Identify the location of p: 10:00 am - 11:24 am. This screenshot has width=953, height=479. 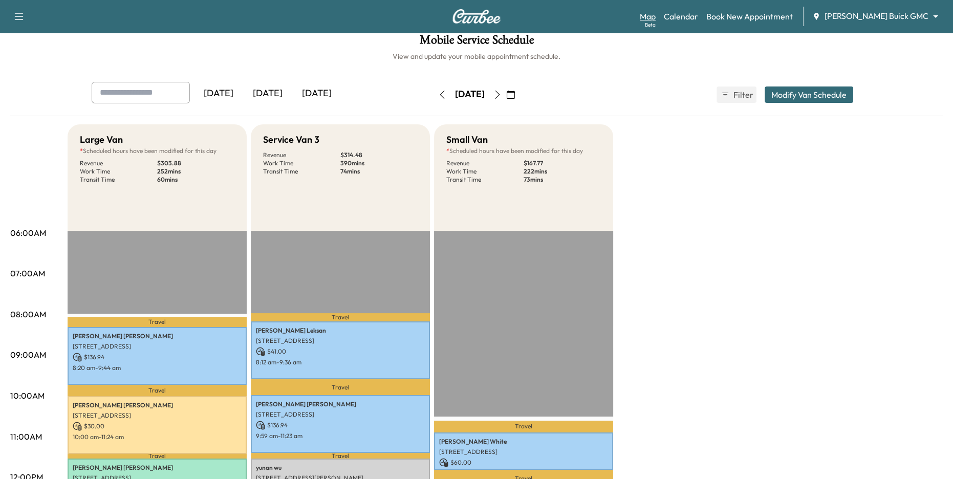
(157, 437).